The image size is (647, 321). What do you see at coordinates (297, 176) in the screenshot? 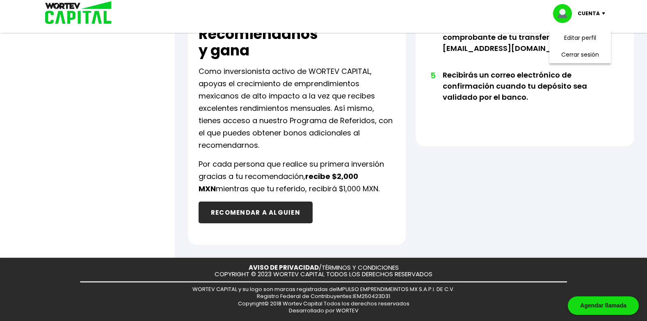
I see `p: Por cada persona que realice su primera inversión gracias a tu recomendación, mientras que tu ref...` at bounding box center [297, 176].